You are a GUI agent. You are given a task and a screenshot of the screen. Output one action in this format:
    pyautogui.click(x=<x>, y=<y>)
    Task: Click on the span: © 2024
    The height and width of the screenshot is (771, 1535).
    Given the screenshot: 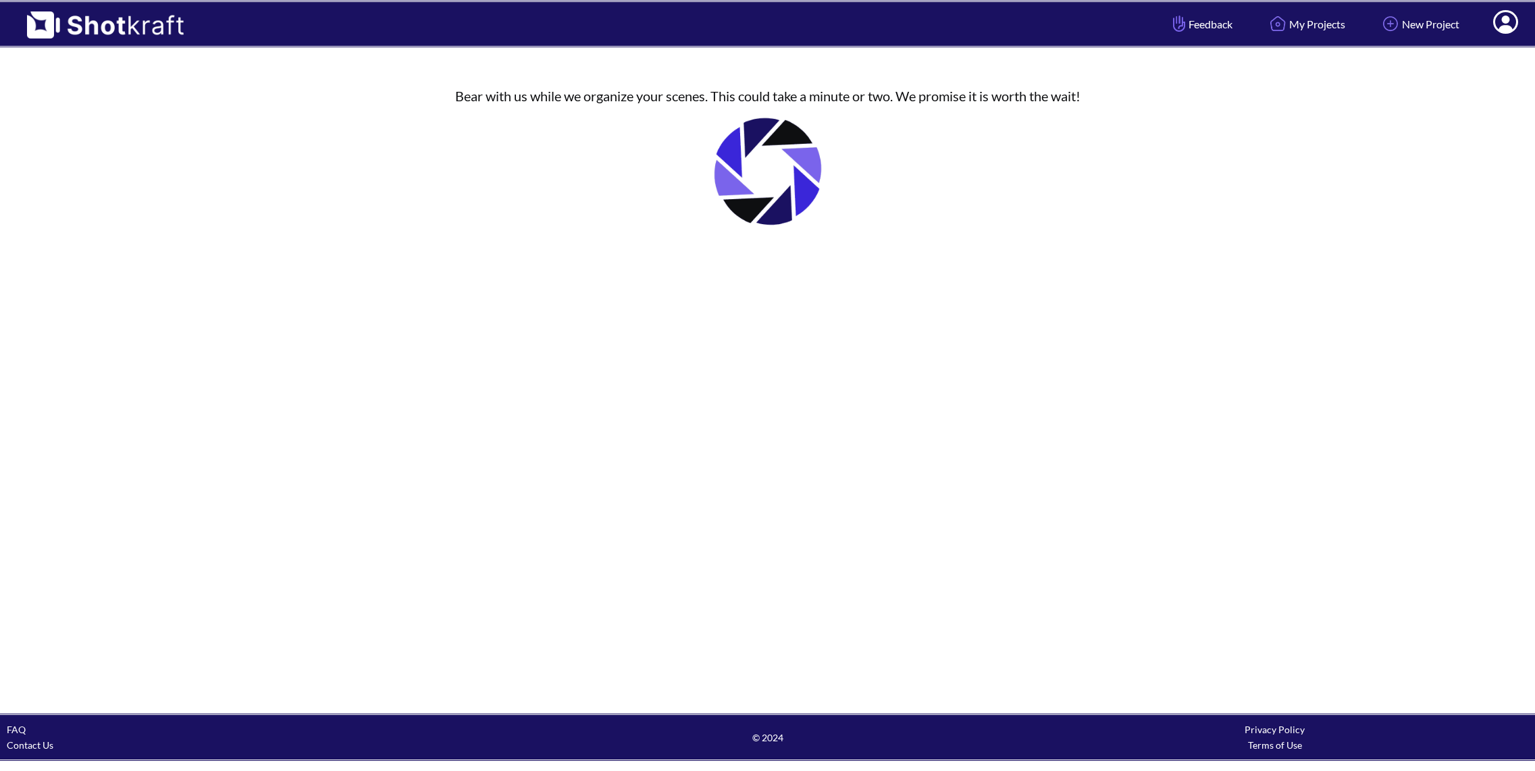 What is the action you would take?
    pyautogui.click(x=767, y=737)
    